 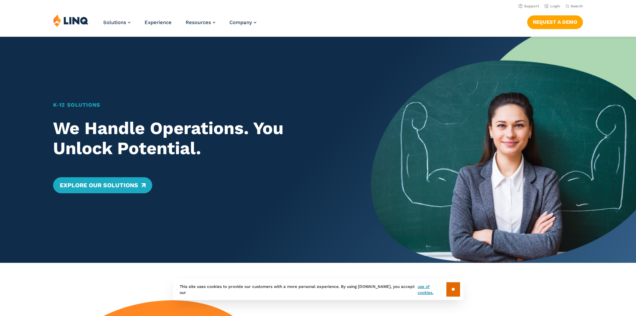 What do you see at coordinates (552, 6) in the screenshot?
I see `a: Login` at bounding box center [552, 6].